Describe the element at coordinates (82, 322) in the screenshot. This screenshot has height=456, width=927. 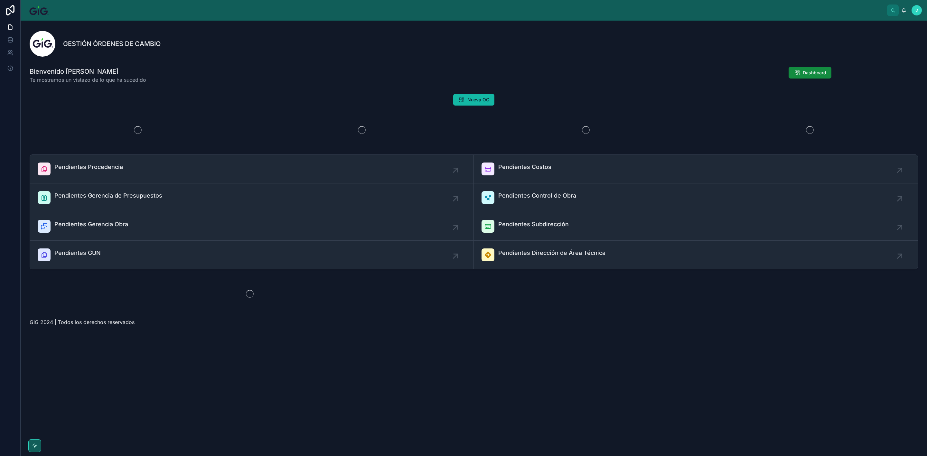
I see `span: GIG 2024 | Todos los derechos reservados` at that location.